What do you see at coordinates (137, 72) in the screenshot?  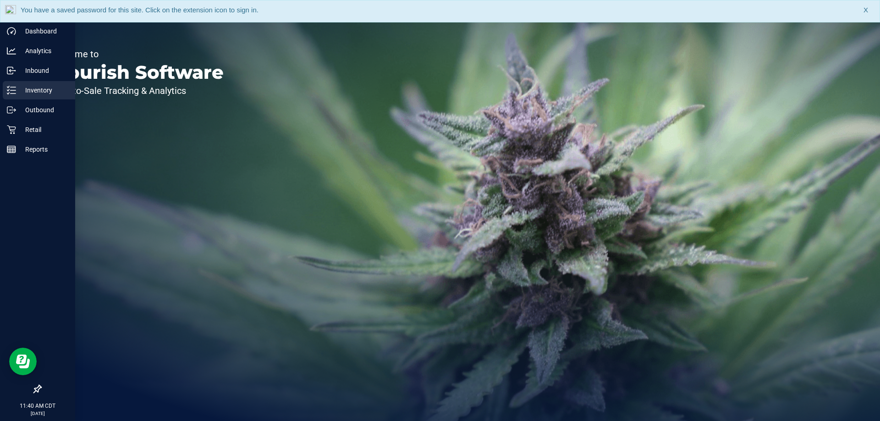 I see `p: Flourish Software` at bounding box center [137, 72].